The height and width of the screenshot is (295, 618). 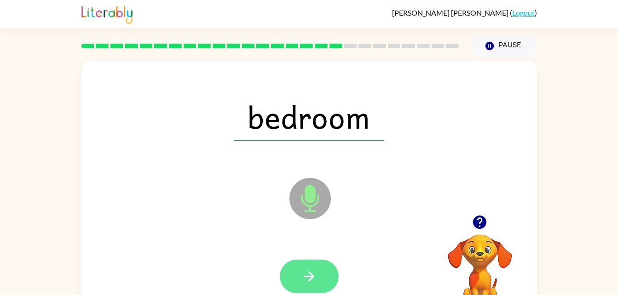 I want to click on button: Pause, so click(x=503, y=46).